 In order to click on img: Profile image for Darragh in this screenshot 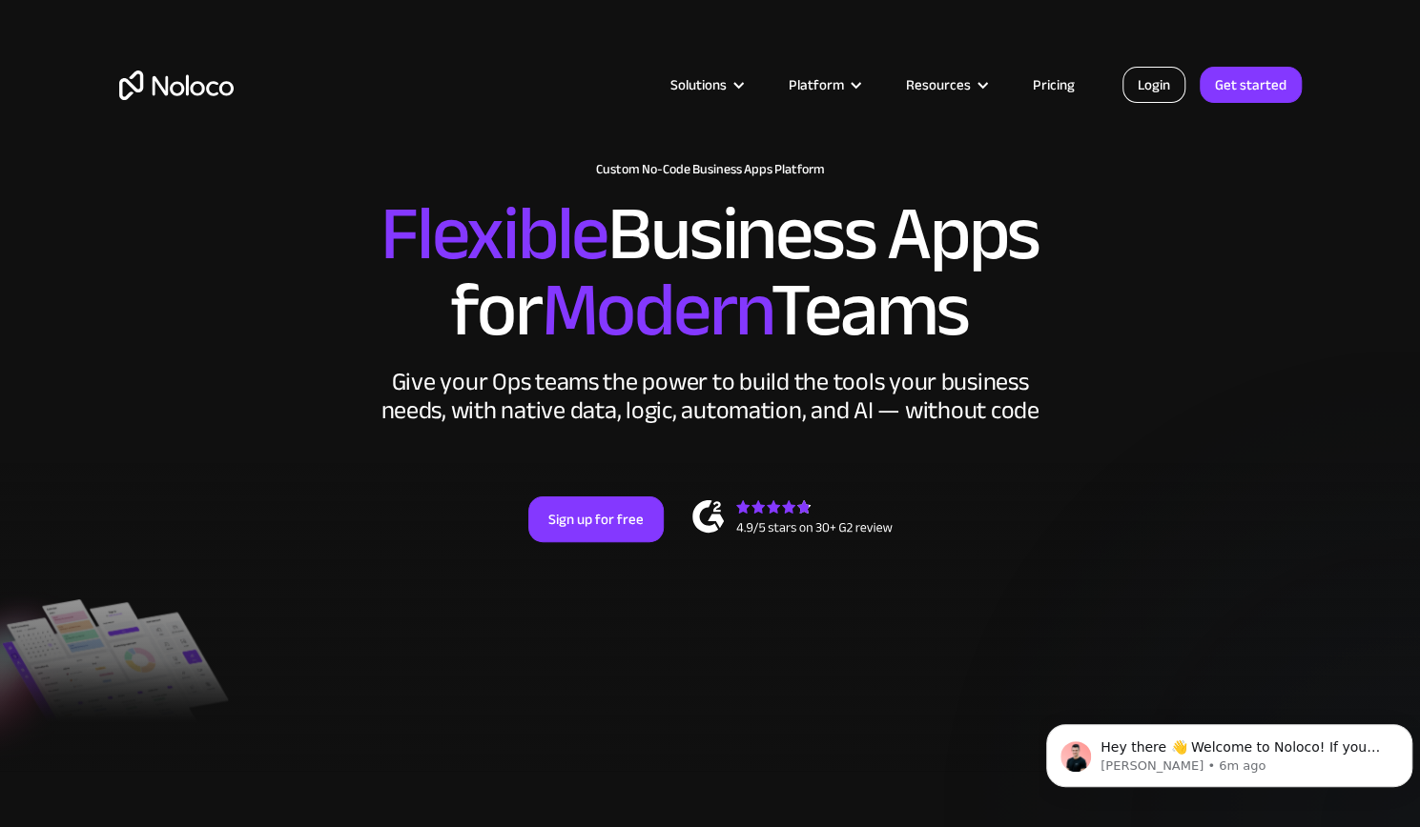, I will do `click(37, 72)`.